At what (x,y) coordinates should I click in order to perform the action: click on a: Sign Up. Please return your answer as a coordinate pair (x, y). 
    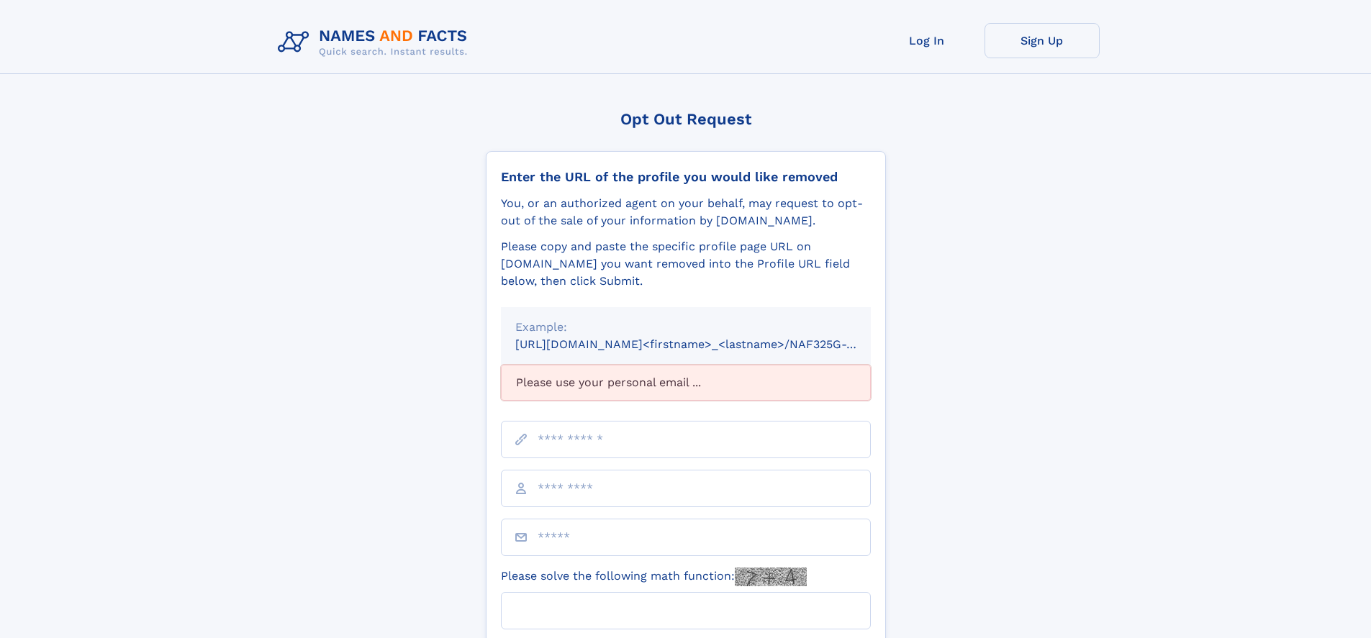
    Looking at the image, I should click on (1042, 40).